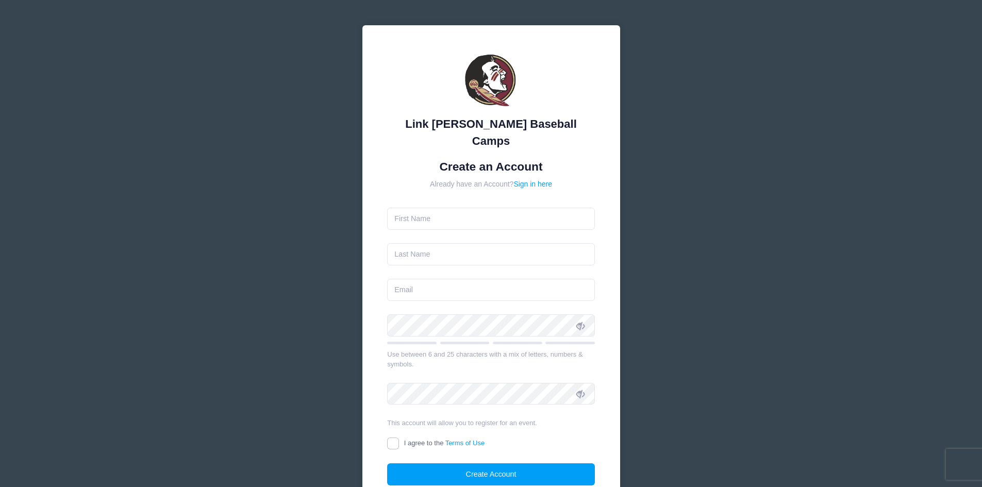  Describe the element at coordinates (491, 423) in the screenshot. I see `div: This account will allow you to register for an event.` at that location.